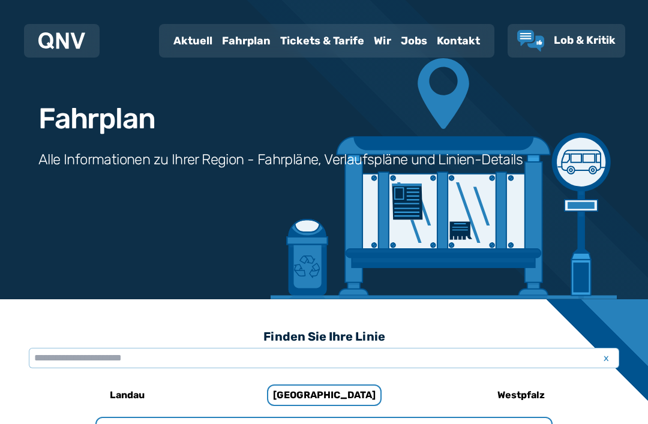 The width and height of the screenshot is (648, 424). Describe the element at coordinates (606, 358) in the screenshot. I see `span: x` at that location.